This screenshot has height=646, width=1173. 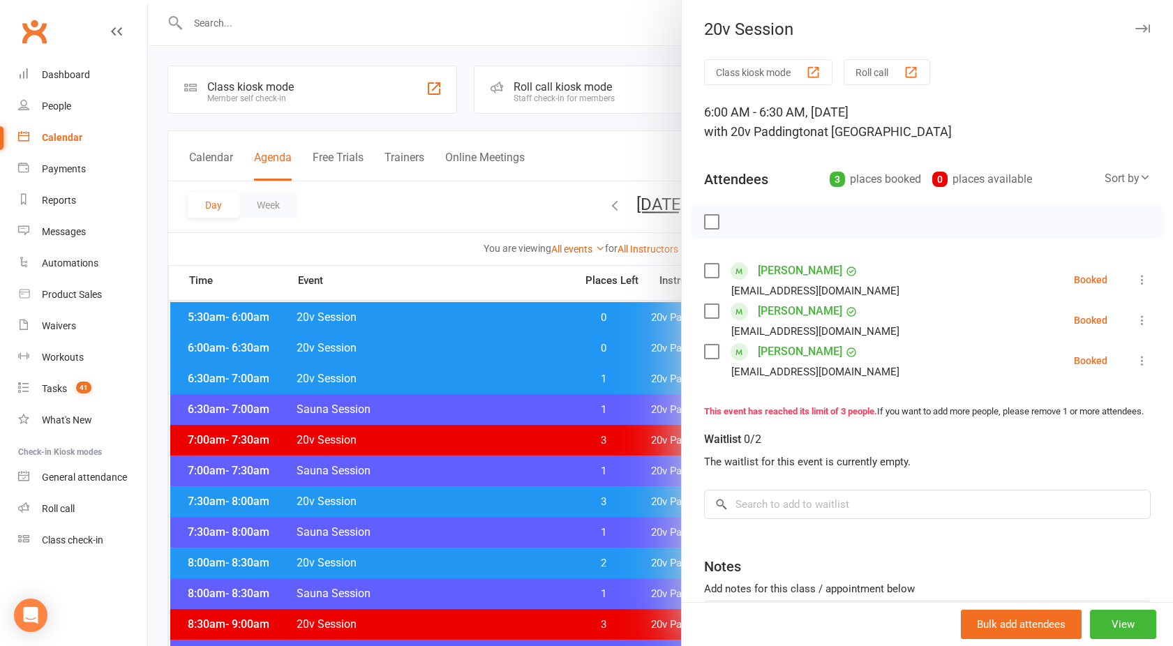 I want to click on div: What's New, so click(x=67, y=420).